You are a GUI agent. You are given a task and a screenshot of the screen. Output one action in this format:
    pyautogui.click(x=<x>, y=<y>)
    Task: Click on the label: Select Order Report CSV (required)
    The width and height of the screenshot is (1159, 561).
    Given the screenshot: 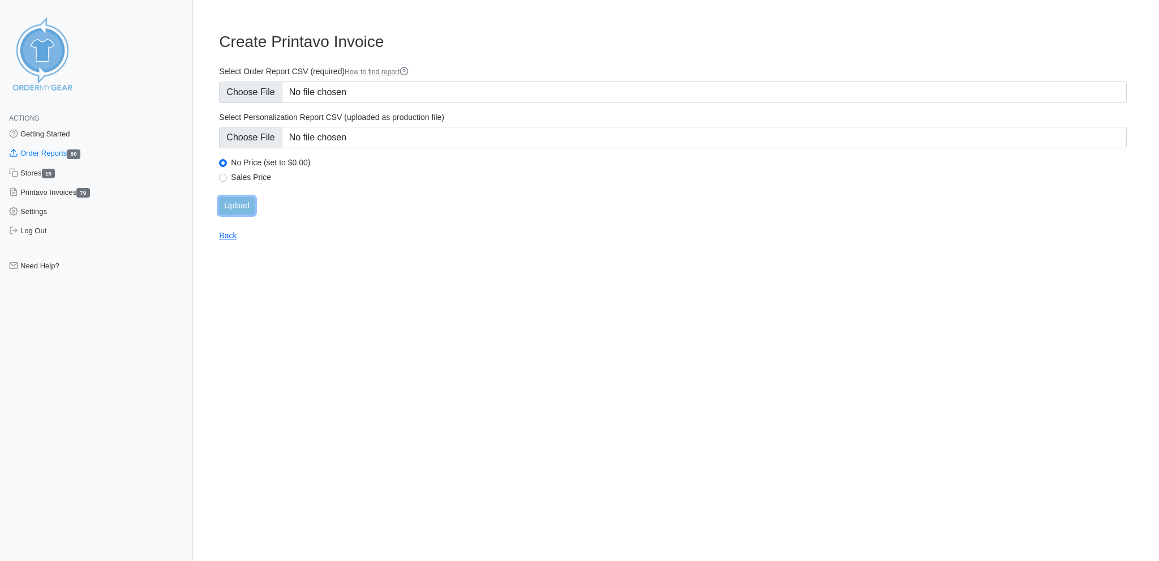 What is the action you would take?
    pyautogui.click(x=673, y=71)
    